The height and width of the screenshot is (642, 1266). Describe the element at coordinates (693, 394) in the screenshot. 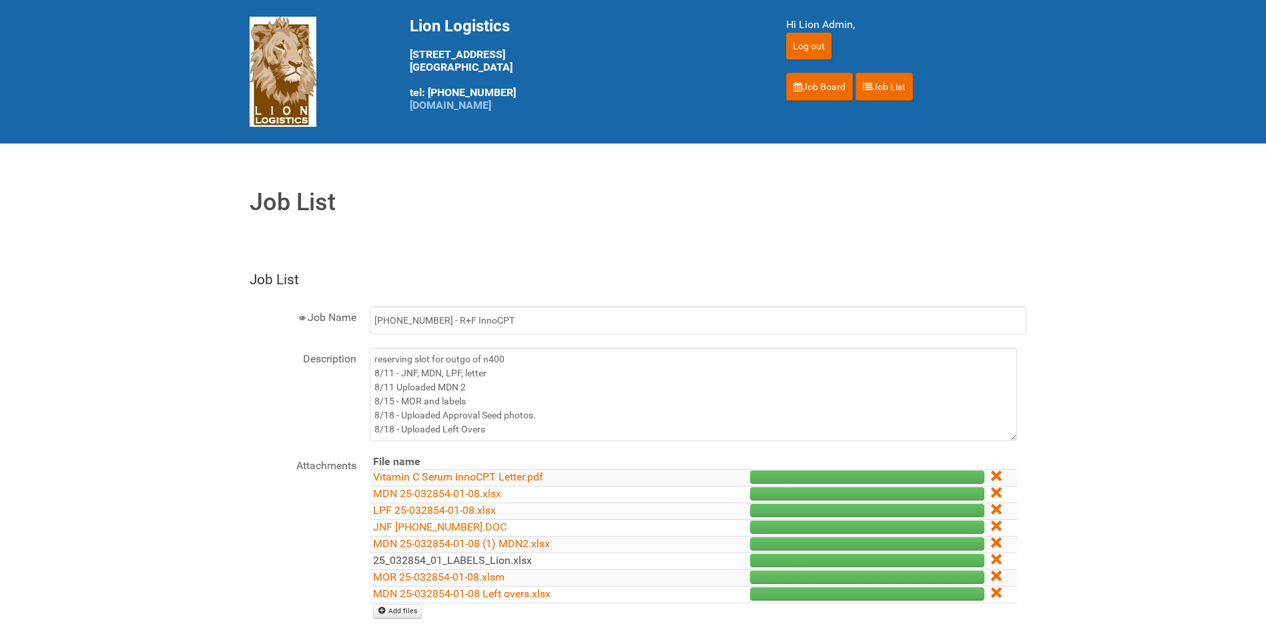

I see `textarea: reserving slot for outgo of n400 8/11 - JNF, MDN, LPF, letter 8/11 Uploaded MDN 2 8/15 - MOR and ...` at that location.